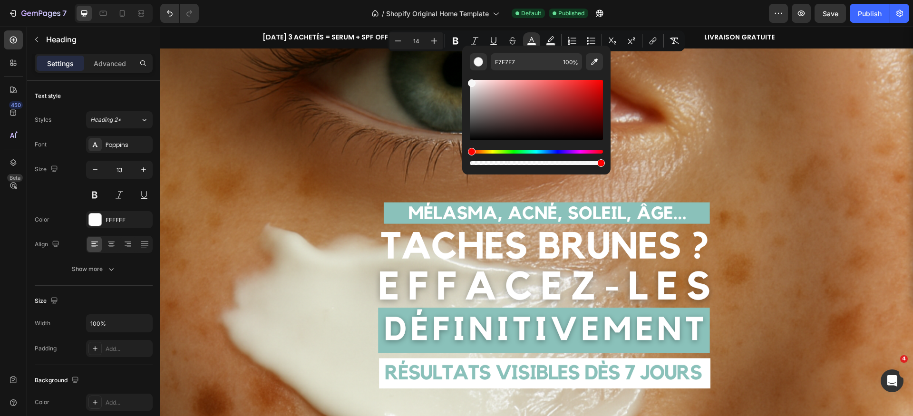 The width and height of the screenshot is (913, 416). Describe the element at coordinates (869, 13) in the screenshot. I see `div: Publish` at that location.